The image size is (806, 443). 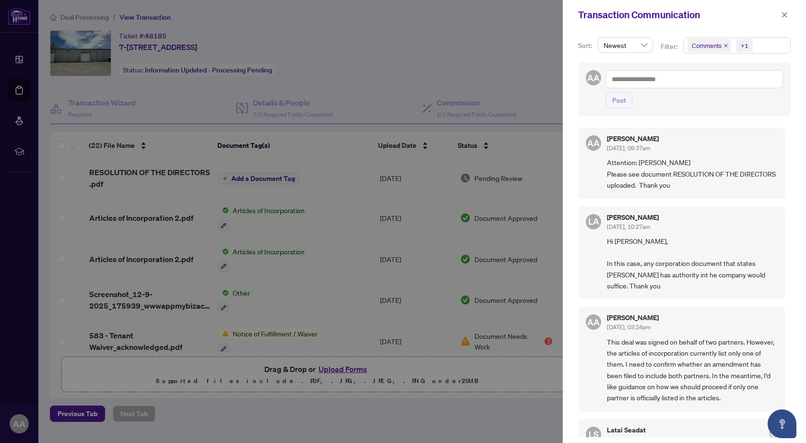 I want to click on span: LA, so click(x=594, y=221).